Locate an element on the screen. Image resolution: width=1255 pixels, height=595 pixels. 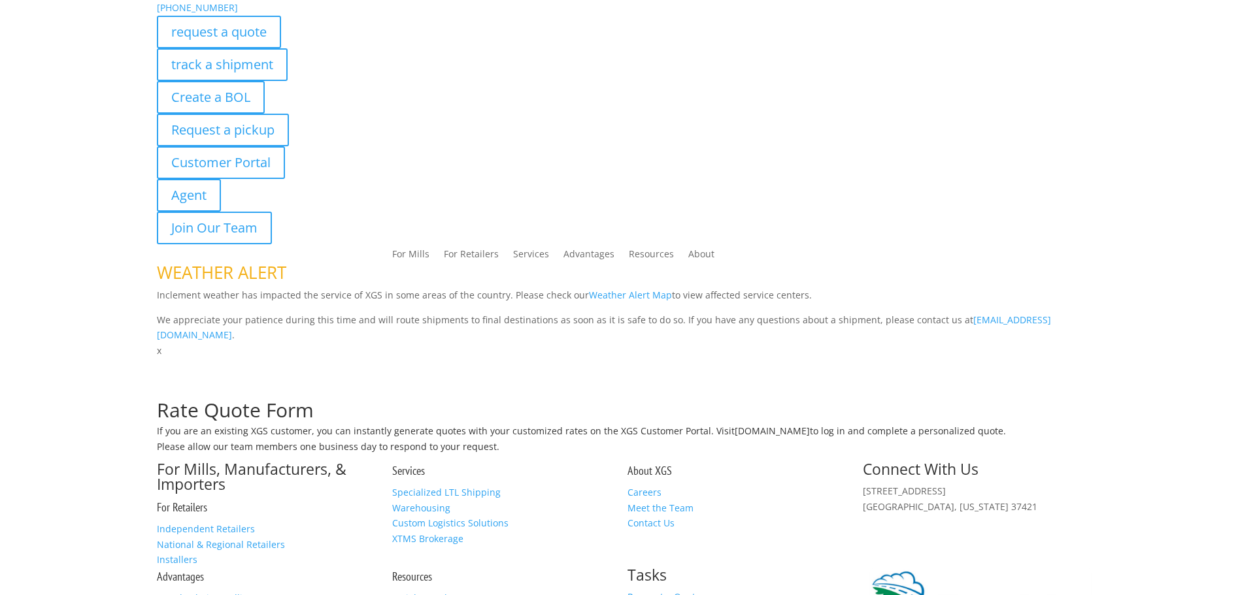
a: Create a BOL is located at coordinates (210, 97).